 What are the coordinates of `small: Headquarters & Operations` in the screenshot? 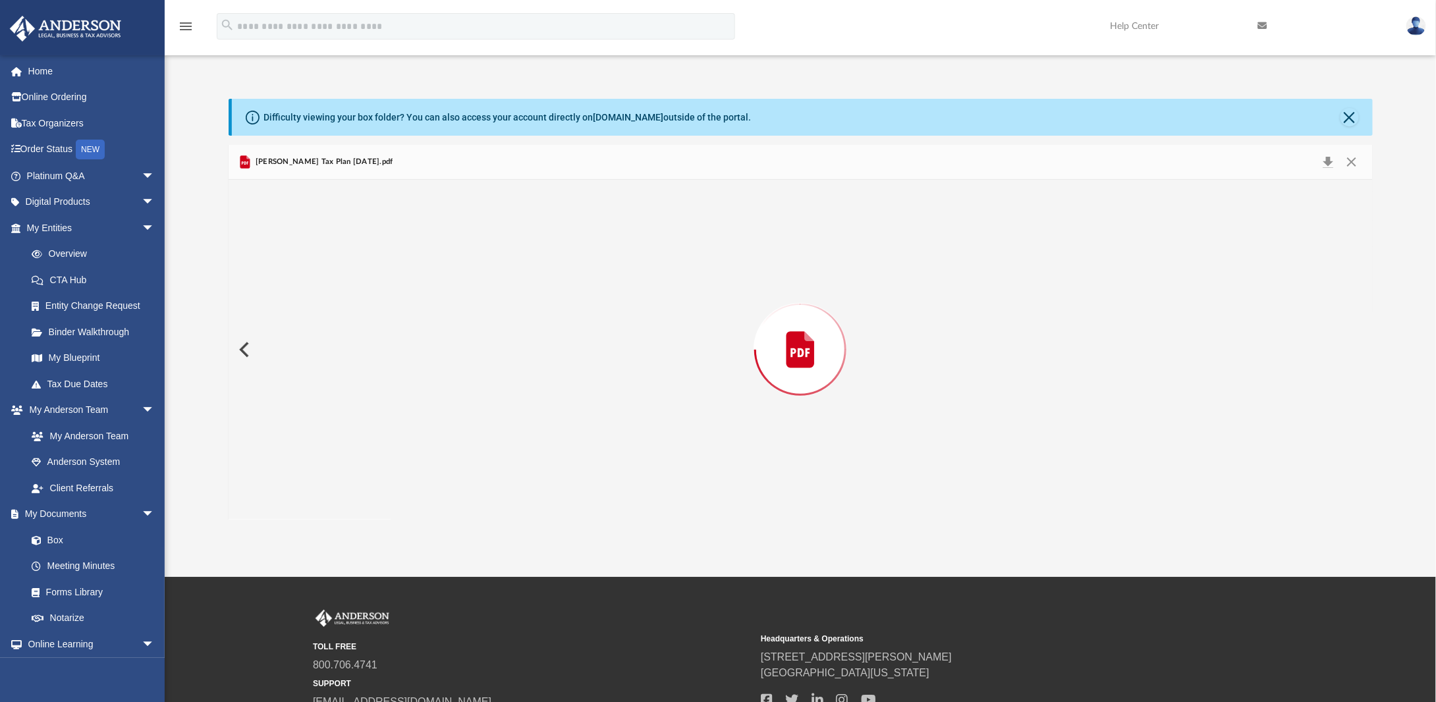 It's located at (980, 639).